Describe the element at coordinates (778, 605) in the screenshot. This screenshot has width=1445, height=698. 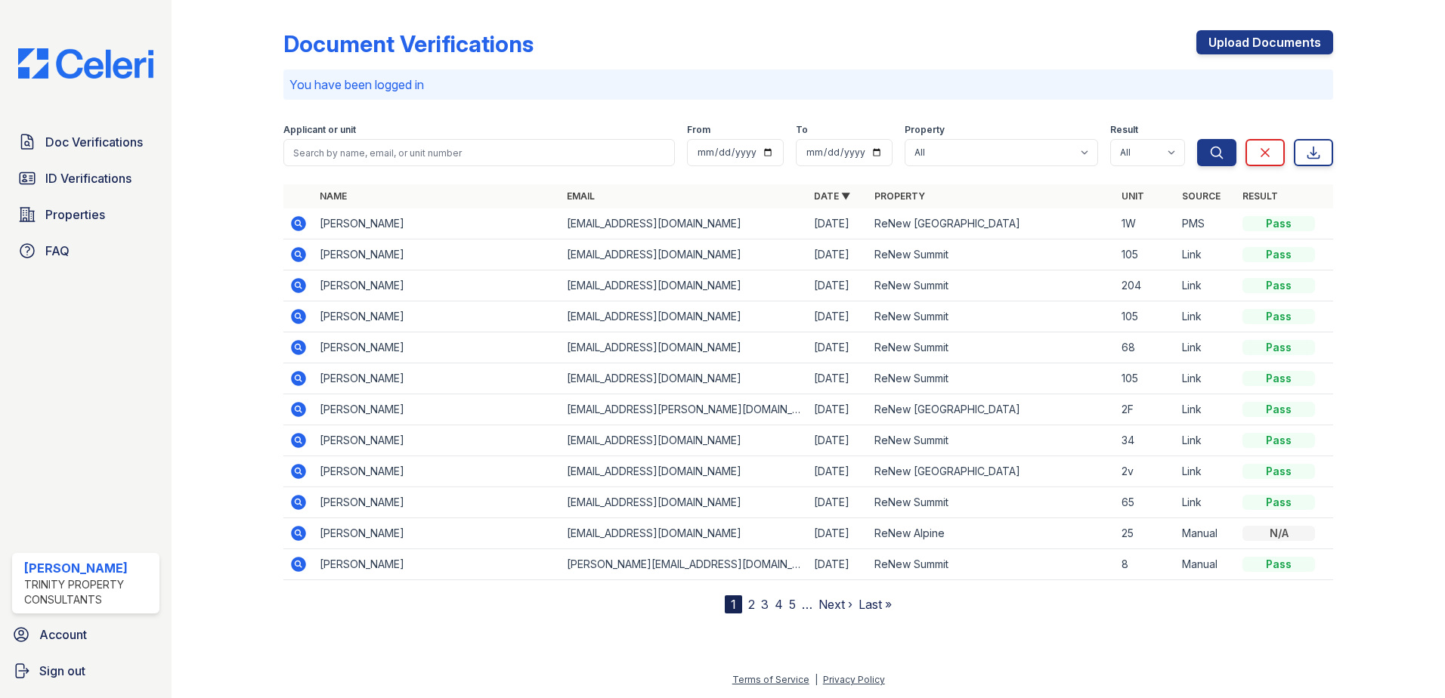
I see `a: 4` at that location.